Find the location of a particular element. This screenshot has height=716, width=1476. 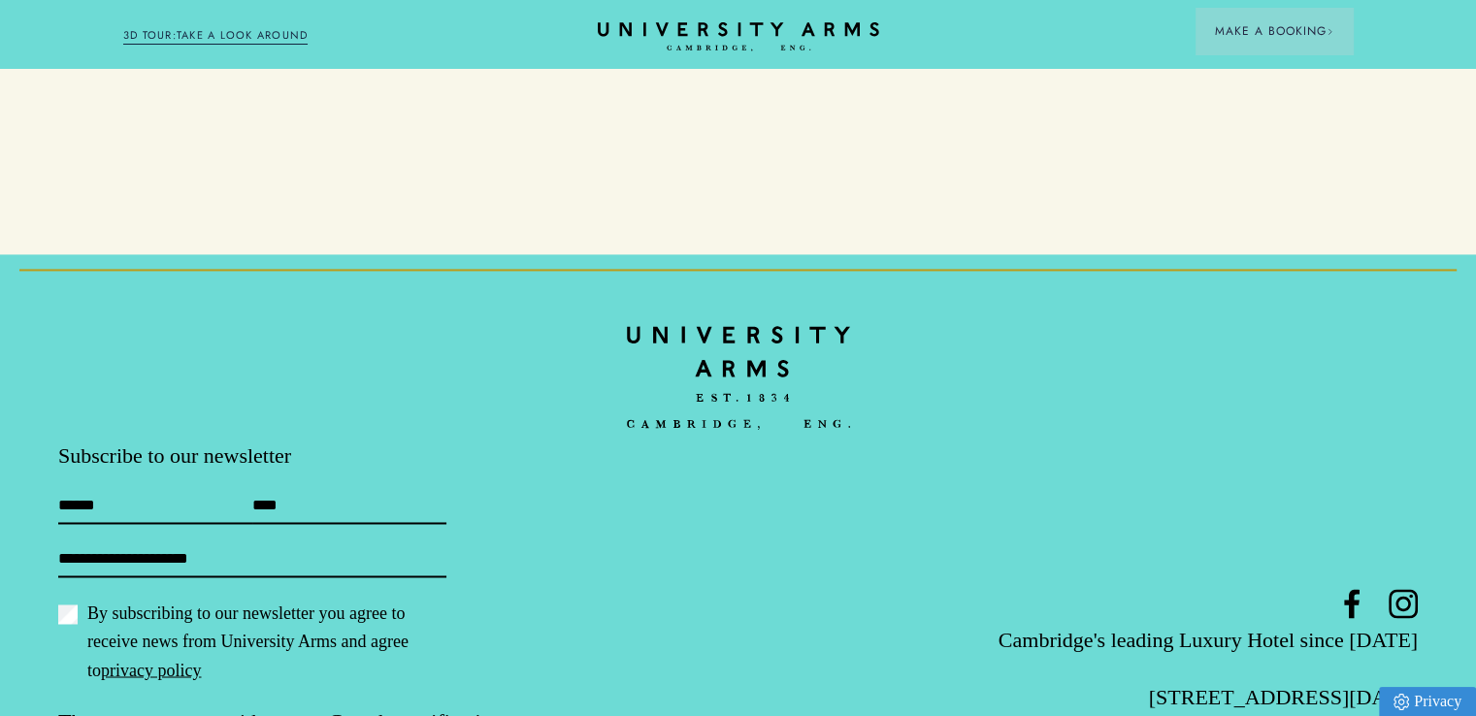

a: Privacy is located at coordinates (1428, 702).